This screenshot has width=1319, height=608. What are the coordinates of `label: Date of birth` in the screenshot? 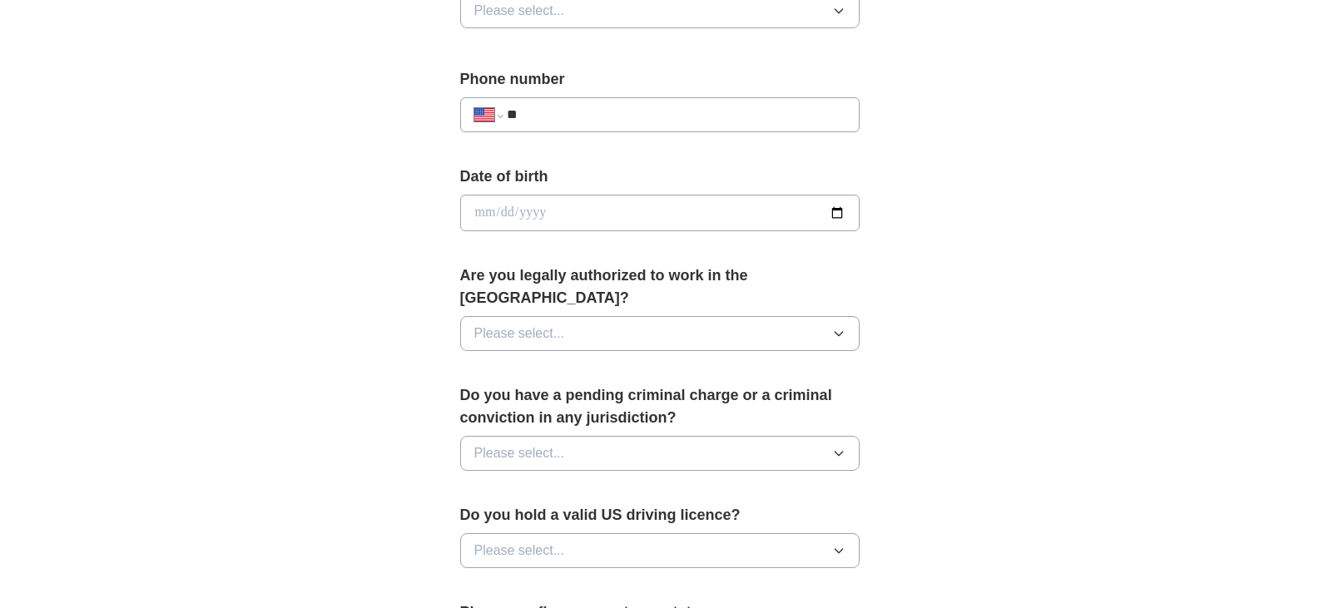 It's located at (660, 176).